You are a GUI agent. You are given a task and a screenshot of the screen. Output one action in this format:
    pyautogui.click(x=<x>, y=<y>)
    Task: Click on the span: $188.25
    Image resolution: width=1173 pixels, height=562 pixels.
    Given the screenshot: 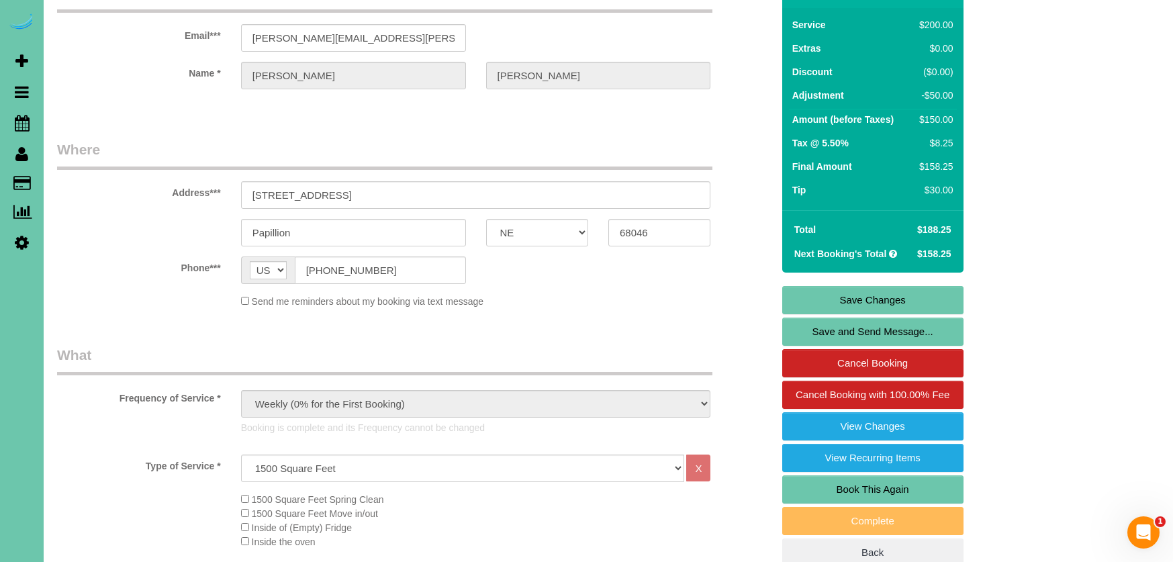 What is the action you would take?
    pyautogui.click(x=934, y=230)
    